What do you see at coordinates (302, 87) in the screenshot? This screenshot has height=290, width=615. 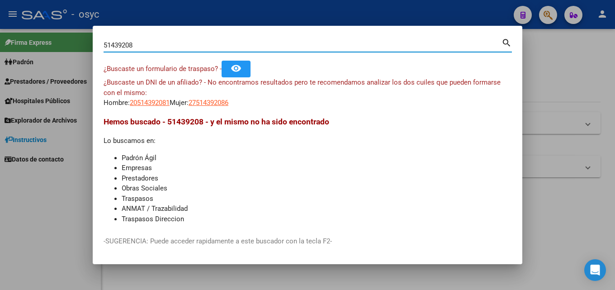 I see `span: ¿Buscaste un DNI de un afiliado? - No encontramos resultados pero te recomendamos analizar los do...` at bounding box center [302, 87].